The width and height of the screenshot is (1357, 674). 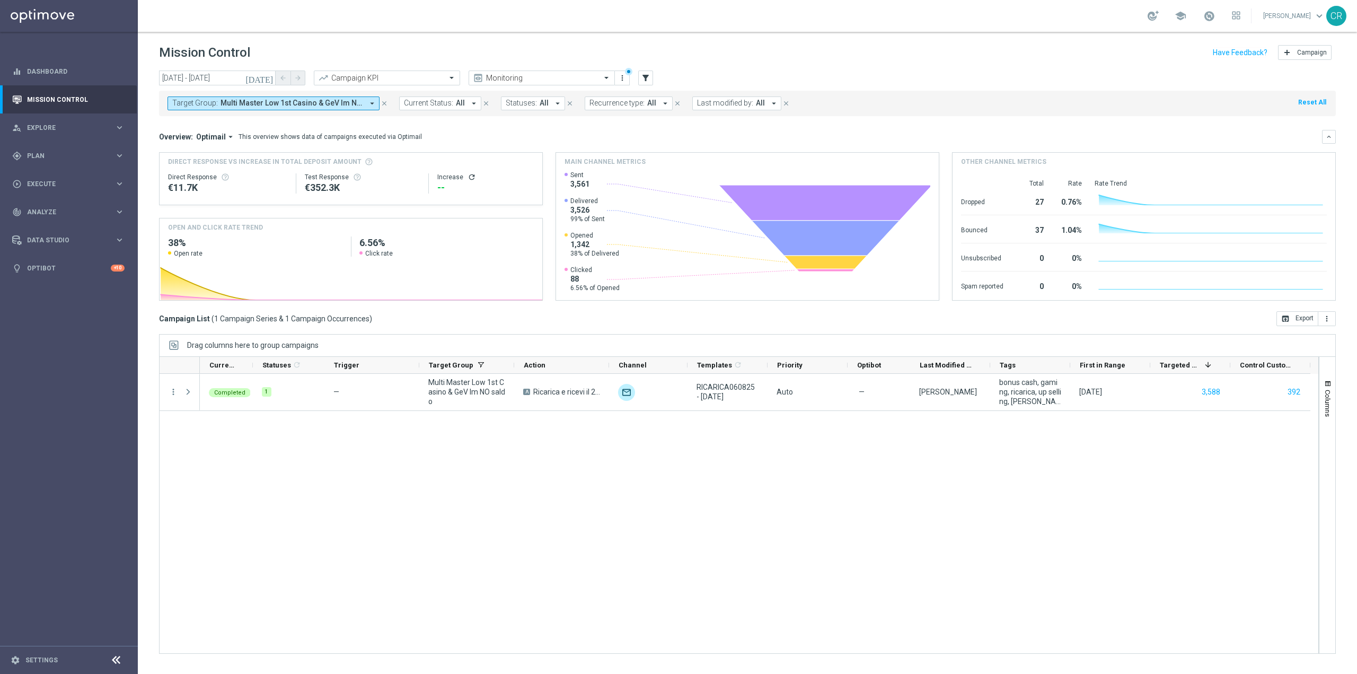 I want to click on span: Execute, so click(x=71, y=184).